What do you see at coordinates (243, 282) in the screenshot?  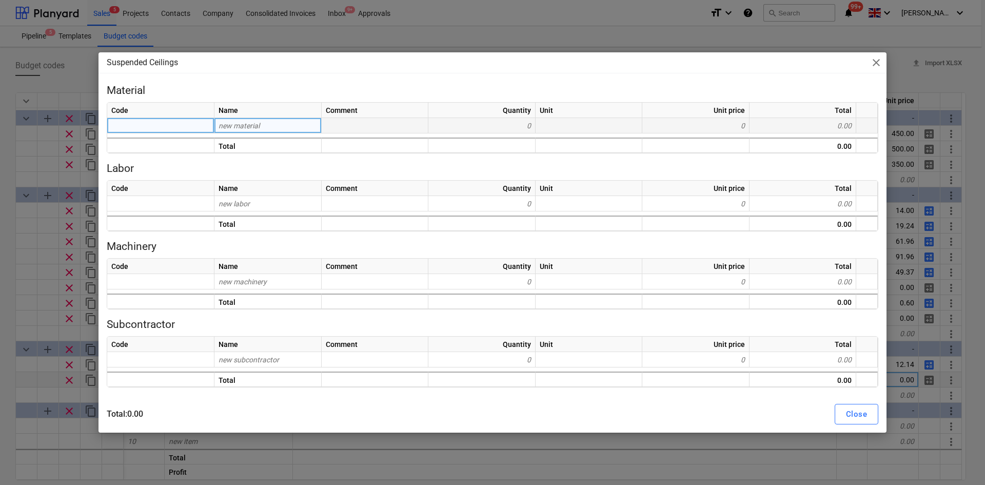 I see `span: new machinery` at bounding box center [243, 282].